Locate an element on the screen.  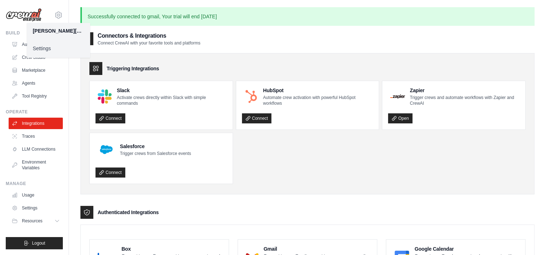
p: Trigger crews from Salesforce events is located at coordinates (155, 154).